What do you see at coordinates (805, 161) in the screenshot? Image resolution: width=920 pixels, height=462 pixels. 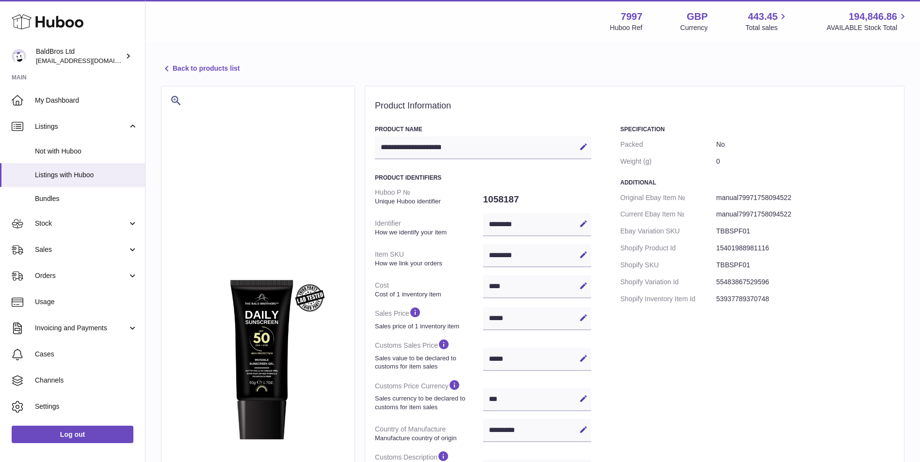 I see `dd: 0` at bounding box center [805, 161].